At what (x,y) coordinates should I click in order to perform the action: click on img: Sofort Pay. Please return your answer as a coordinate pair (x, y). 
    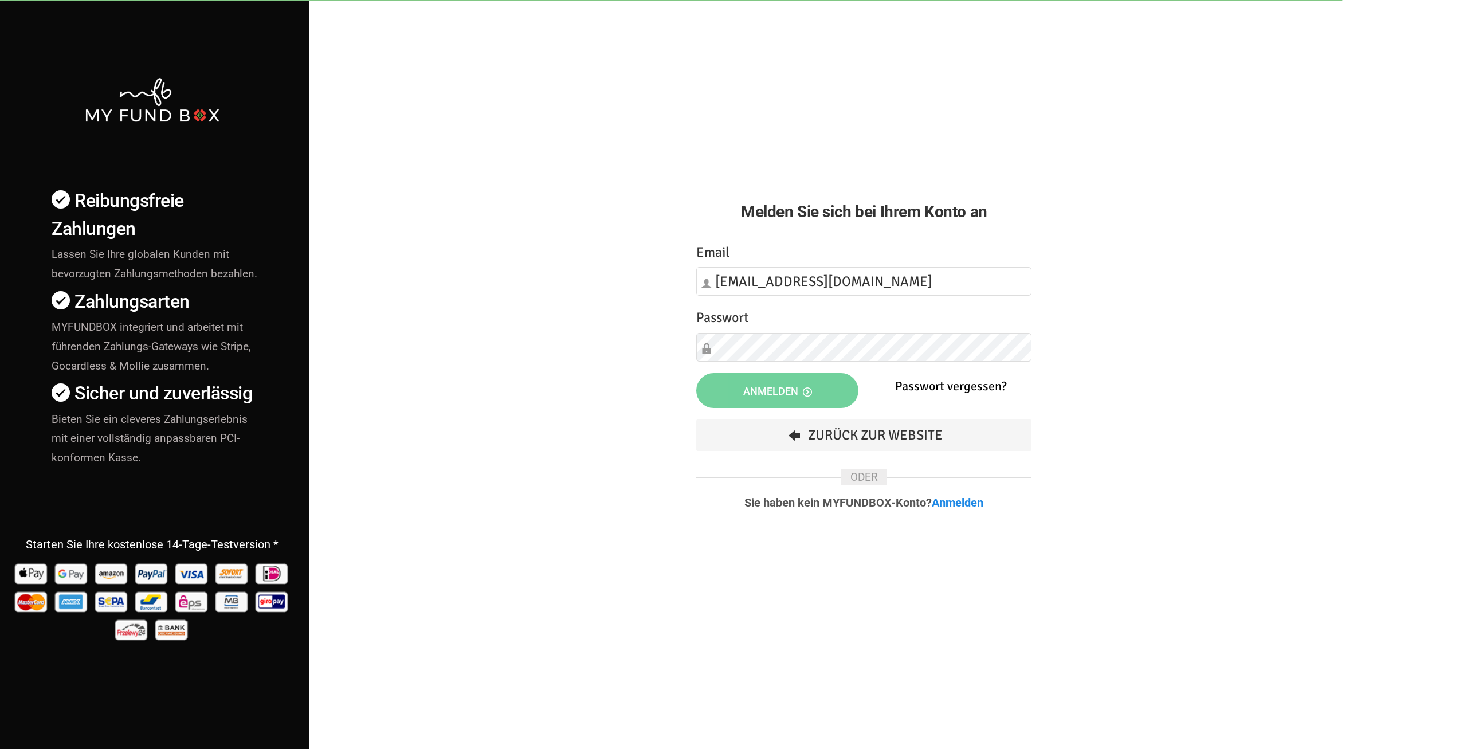
    Looking at the image, I should click on (232, 573).